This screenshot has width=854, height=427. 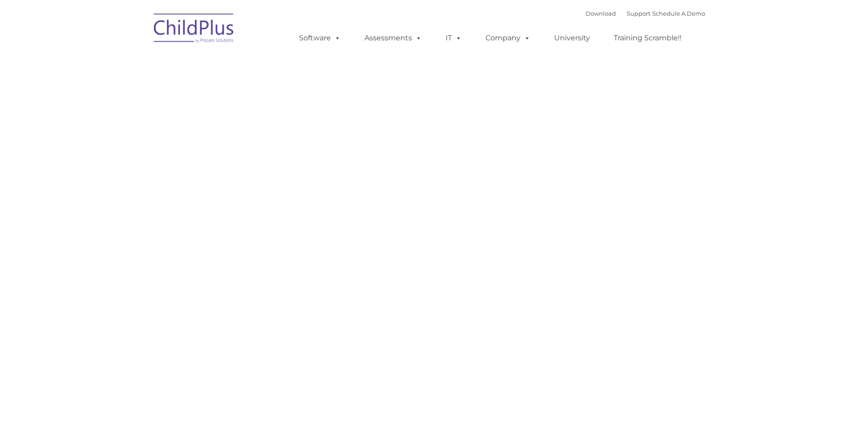 I want to click on a: Software, so click(x=320, y=38).